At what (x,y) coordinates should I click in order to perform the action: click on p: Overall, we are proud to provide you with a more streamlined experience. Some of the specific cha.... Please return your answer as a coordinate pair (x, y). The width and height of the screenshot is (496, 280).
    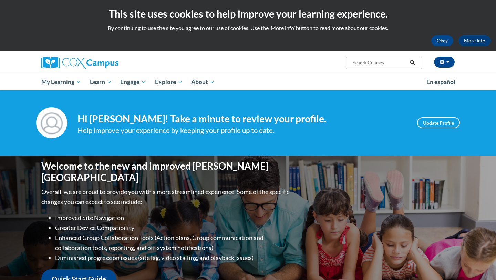
    Looking at the image, I should click on (166, 197).